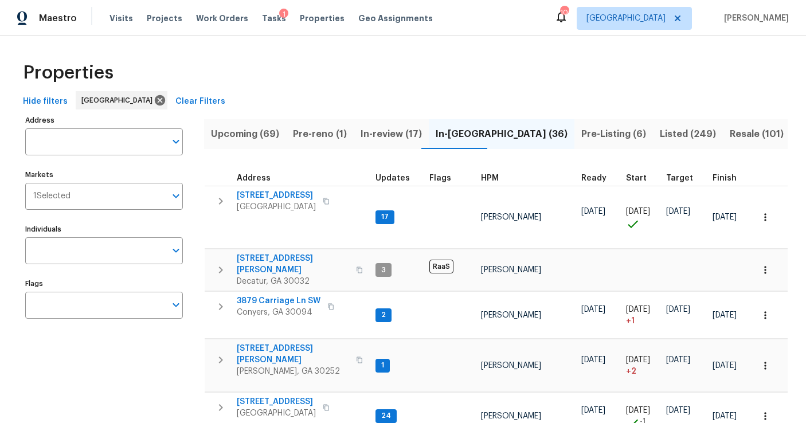  I want to click on span: Maestro, so click(58, 18).